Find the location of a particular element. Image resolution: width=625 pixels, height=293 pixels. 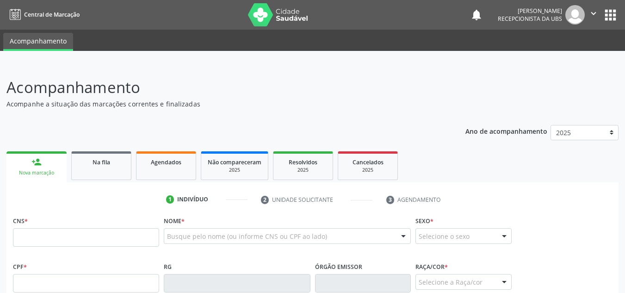

button: apps is located at coordinates (610, 15).